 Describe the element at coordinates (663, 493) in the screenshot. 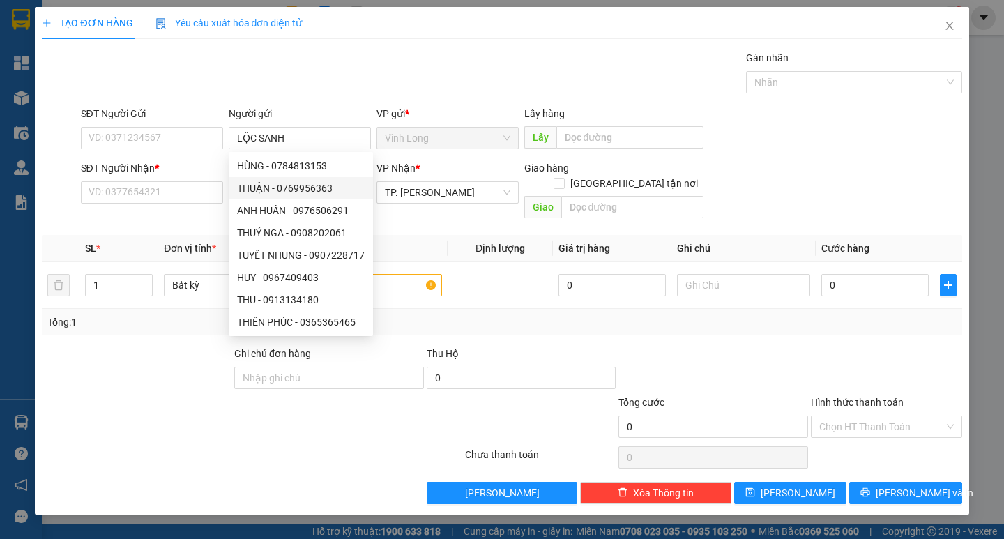

I see `span: Xóa Thông tin` at that location.